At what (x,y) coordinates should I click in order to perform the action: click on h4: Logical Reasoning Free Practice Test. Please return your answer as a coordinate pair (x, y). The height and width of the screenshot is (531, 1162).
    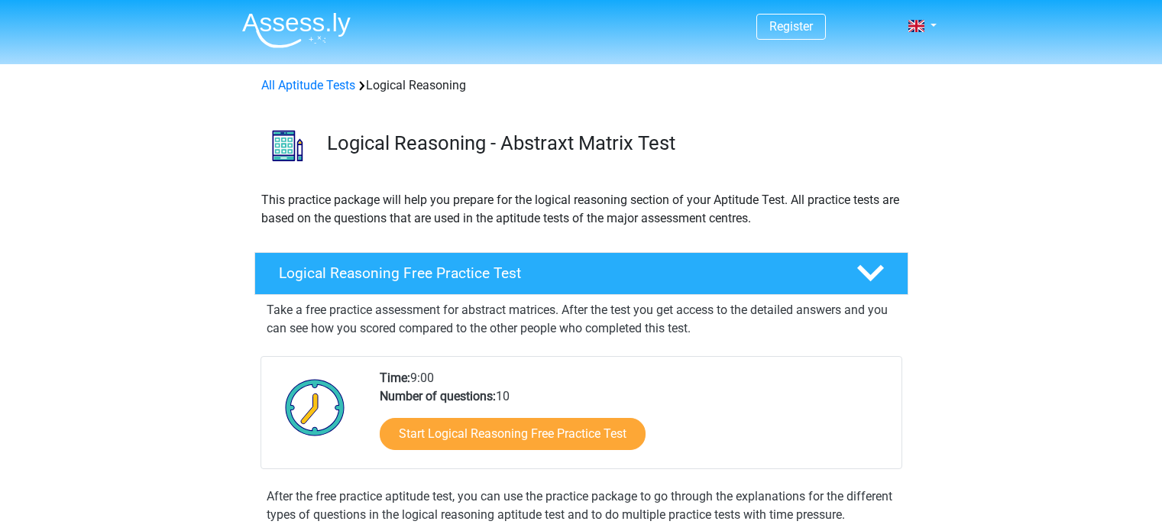
    Looking at the image, I should click on (555, 273).